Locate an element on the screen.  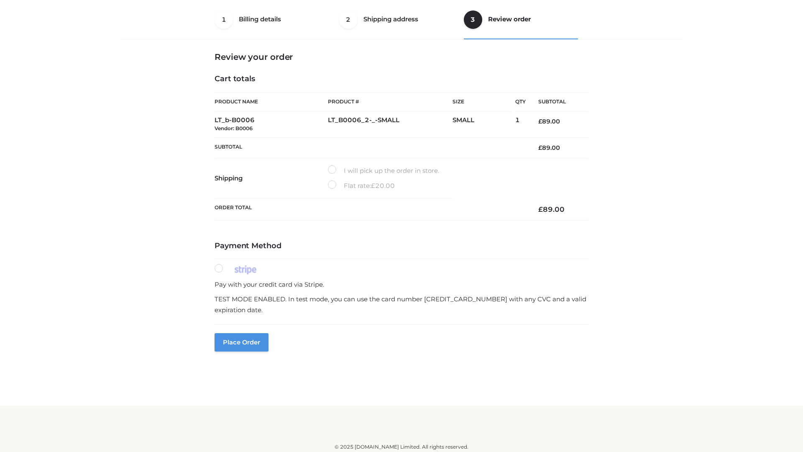
p: Pay with your credit card via Stripe. is located at coordinates (401, 284).